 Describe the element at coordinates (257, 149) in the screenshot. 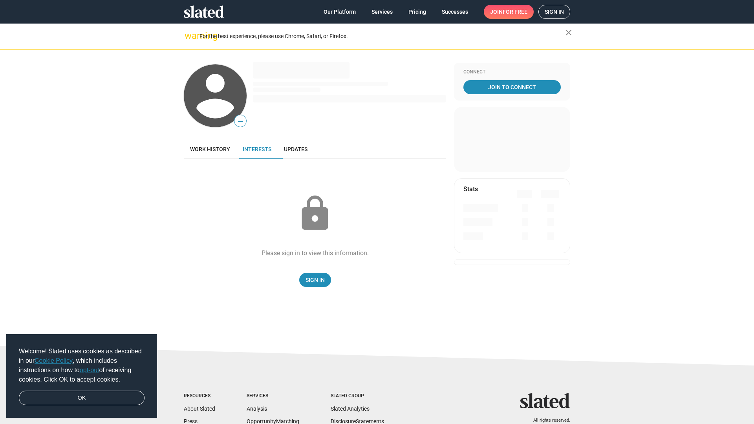

I see `a: Interests` at that location.